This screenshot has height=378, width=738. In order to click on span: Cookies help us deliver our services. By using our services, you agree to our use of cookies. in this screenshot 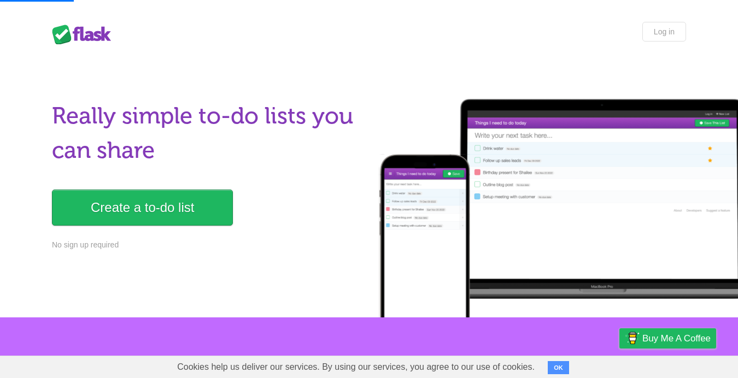, I will do `click(356, 367)`.